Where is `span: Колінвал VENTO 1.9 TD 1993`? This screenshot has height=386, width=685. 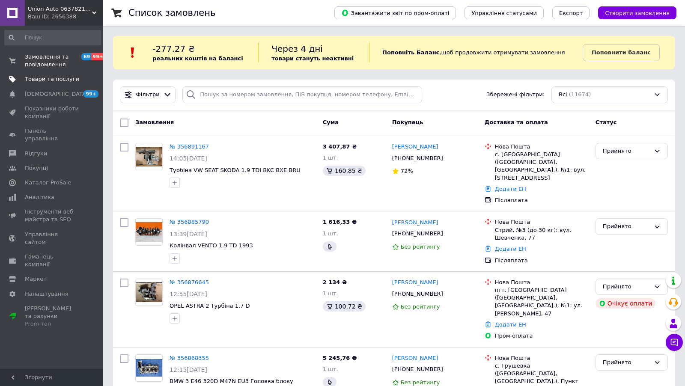 span: Колінвал VENTO 1.9 TD 1993 is located at coordinates (211, 245).